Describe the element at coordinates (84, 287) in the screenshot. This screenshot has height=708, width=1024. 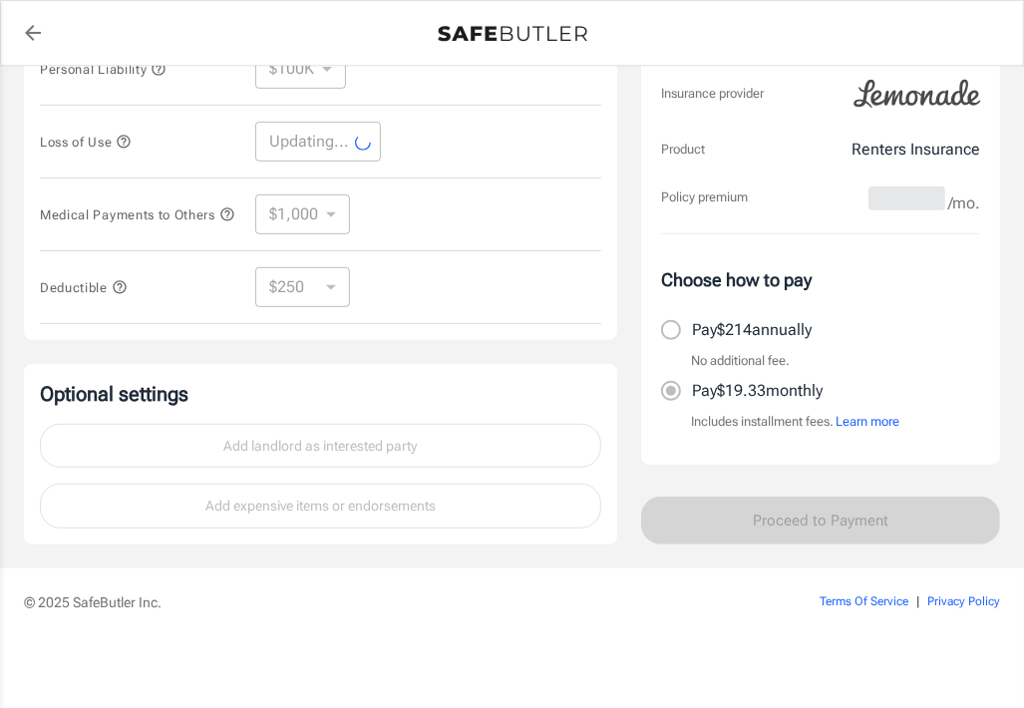
I see `button: Deductible` at that location.